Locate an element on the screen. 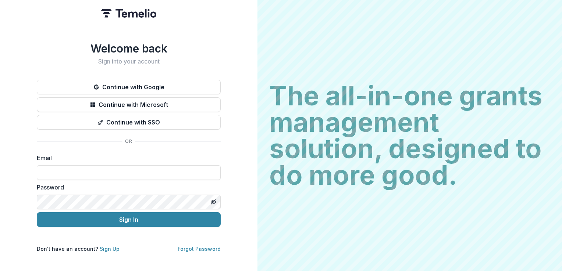 The image size is (562, 271). button: Continue with Microsoft is located at coordinates (129, 105).